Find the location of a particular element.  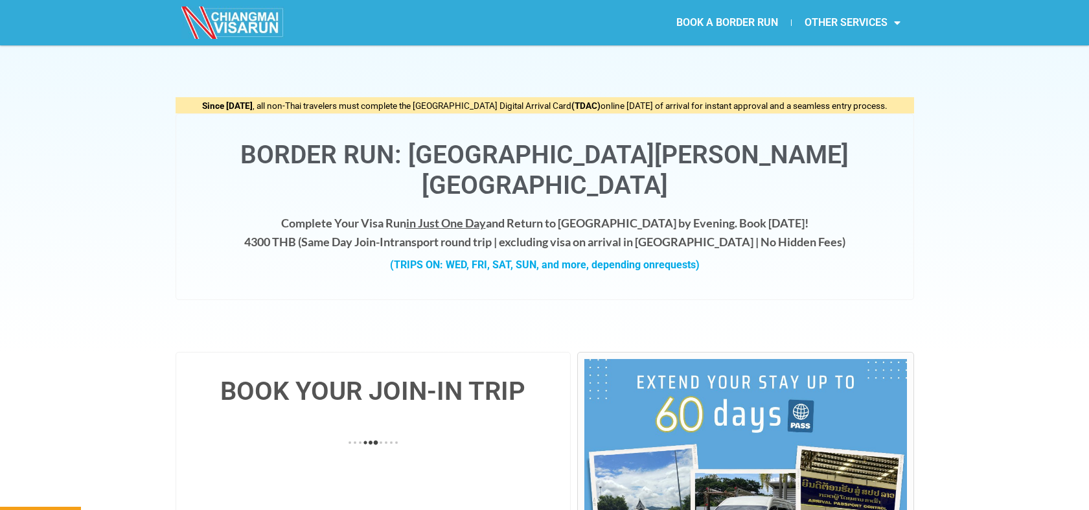

strong: (TDAC) is located at coordinates (585, 106).